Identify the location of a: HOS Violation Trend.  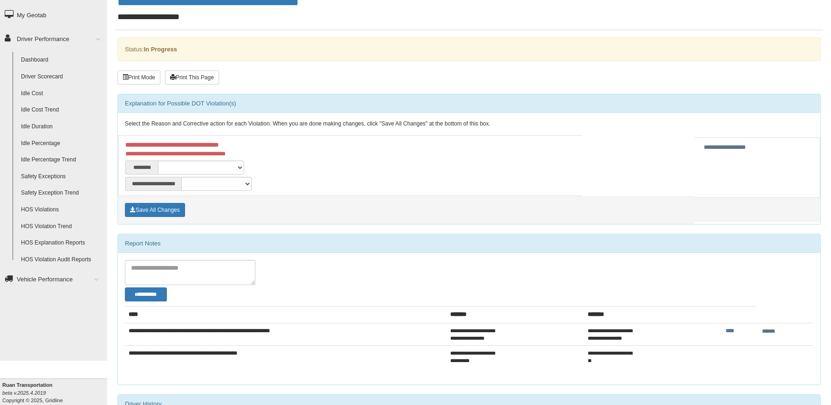
(62, 227).